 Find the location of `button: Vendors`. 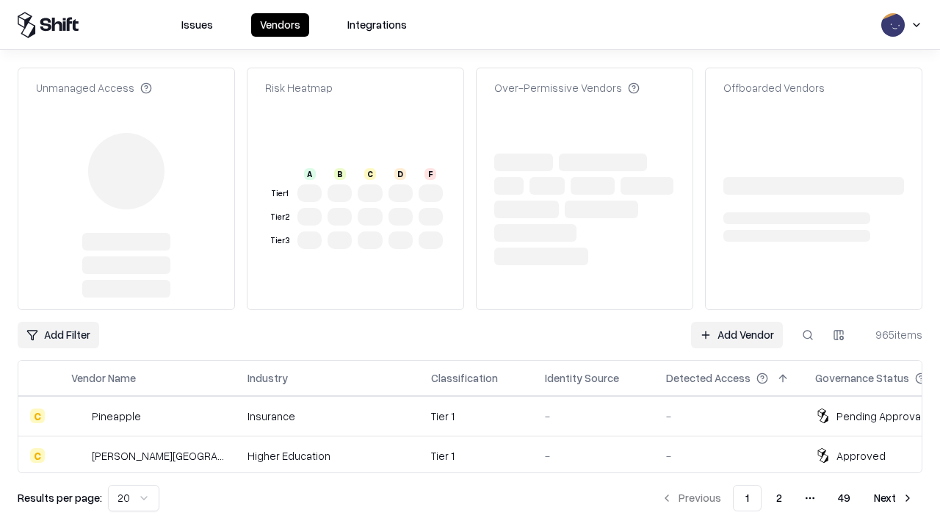

button: Vendors is located at coordinates (280, 25).